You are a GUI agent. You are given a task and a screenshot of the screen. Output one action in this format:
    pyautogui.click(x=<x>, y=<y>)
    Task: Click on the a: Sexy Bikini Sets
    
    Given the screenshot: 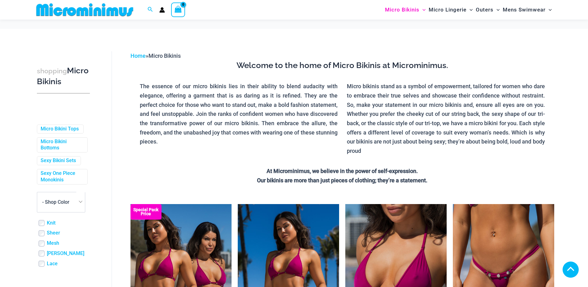 What is the action you would take?
    pyautogui.click(x=58, y=160)
    